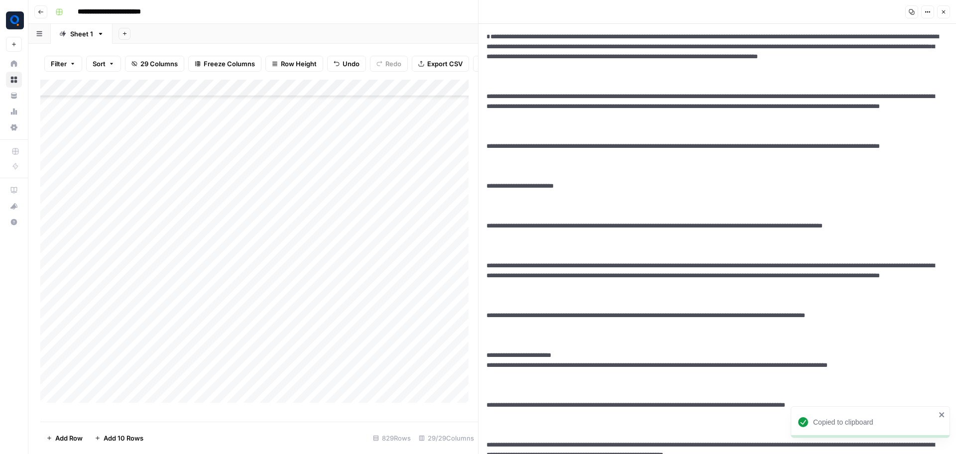 The image size is (956, 454). Describe the element at coordinates (69, 438) in the screenshot. I see `span: Add Row` at that location.